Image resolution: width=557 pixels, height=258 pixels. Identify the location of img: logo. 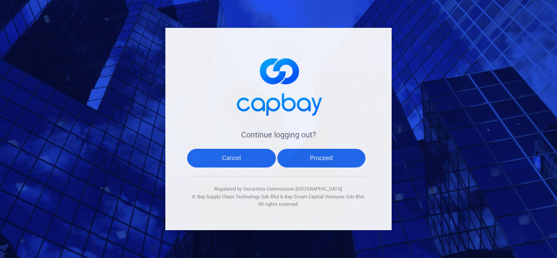
(278, 85).